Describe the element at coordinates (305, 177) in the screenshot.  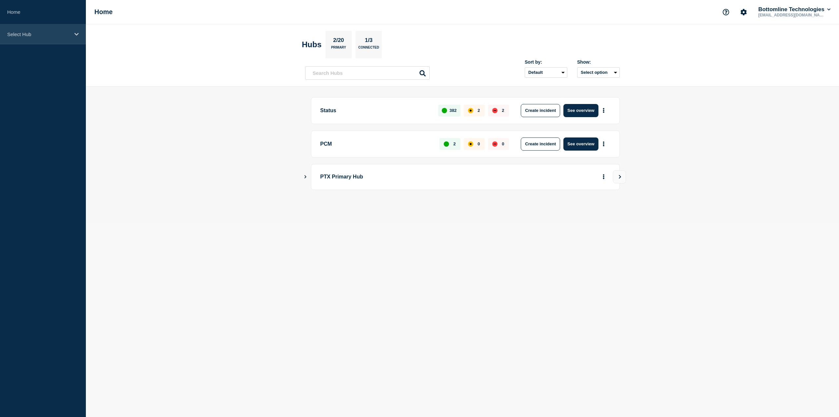
I see `button: Show Connected Hubs` at that location.